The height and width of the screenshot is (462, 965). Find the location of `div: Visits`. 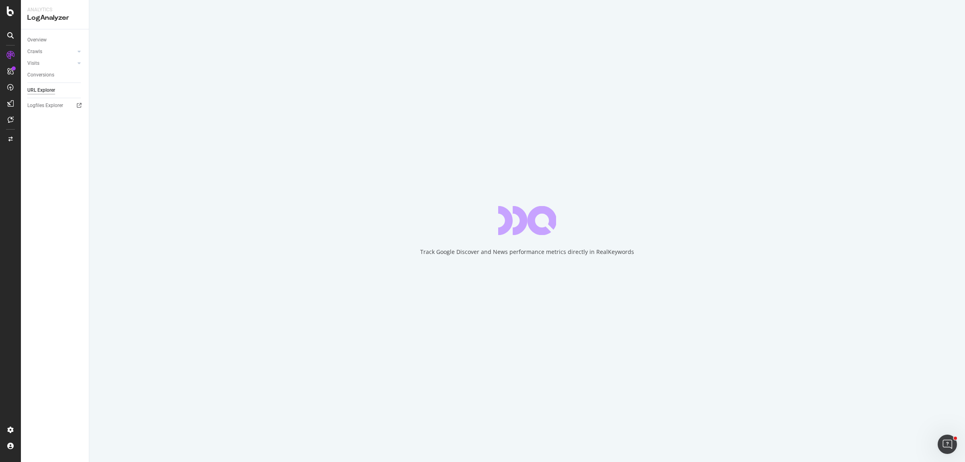

div: Visits is located at coordinates (33, 63).